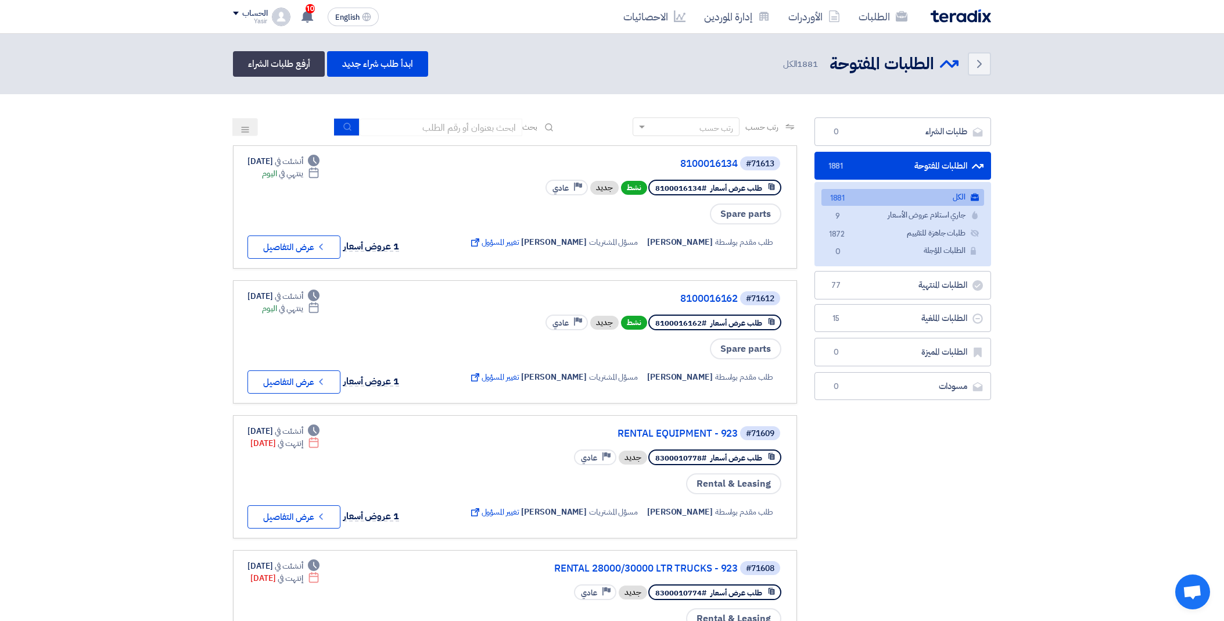 The height and width of the screenshot is (621, 1224). Describe the element at coordinates (737, 16) in the screenshot. I see `a: إدارة الموردين` at that location.